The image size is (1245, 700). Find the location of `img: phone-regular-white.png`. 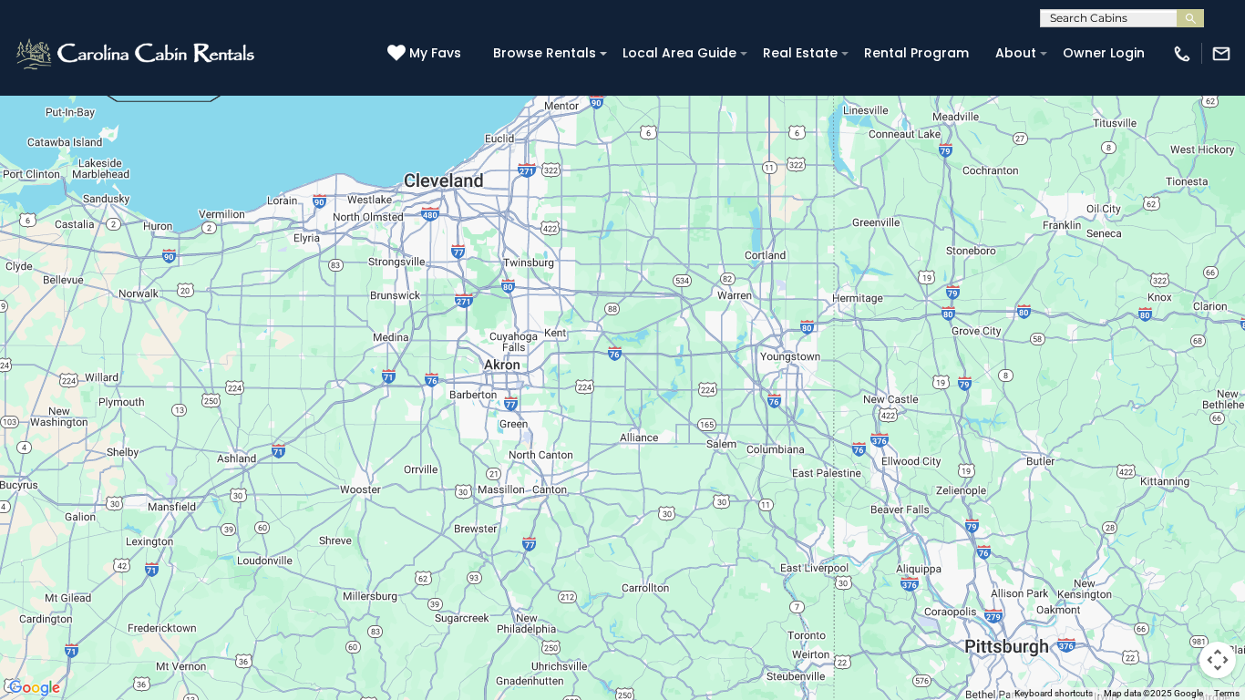

img: phone-regular-white.png is located at coordinates (1182, 54).